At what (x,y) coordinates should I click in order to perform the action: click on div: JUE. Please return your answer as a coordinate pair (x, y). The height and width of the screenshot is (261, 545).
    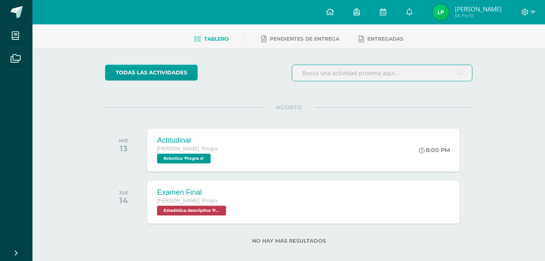
    Looking at the image, I should click on (123, 192).